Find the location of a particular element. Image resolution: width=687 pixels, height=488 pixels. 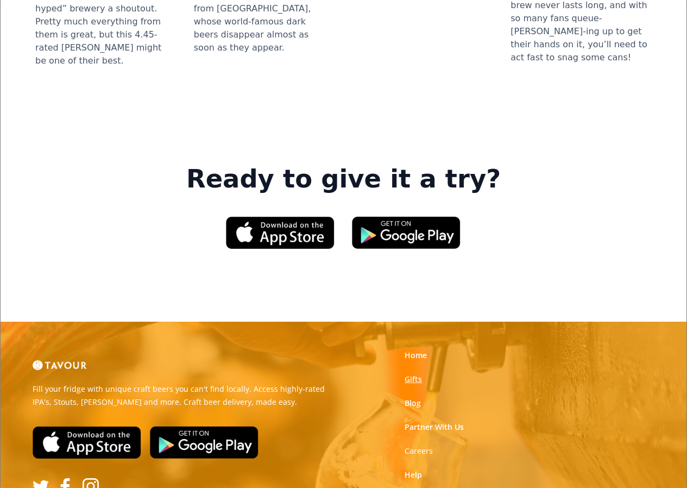

strong: Careers is located at coordinates (419, 450).